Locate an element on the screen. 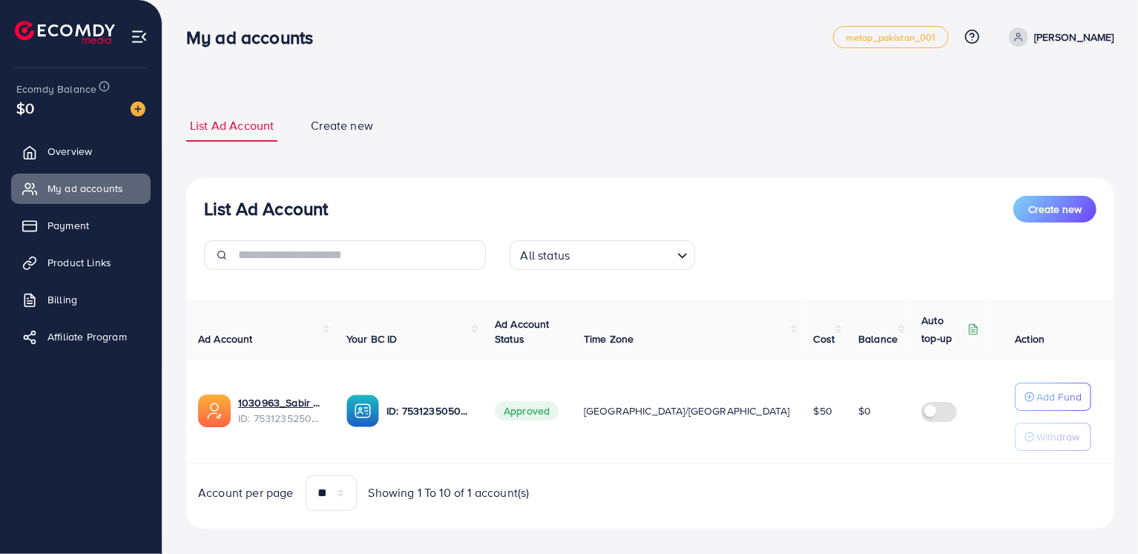  span: Payment is located at coordinates (68, 225).